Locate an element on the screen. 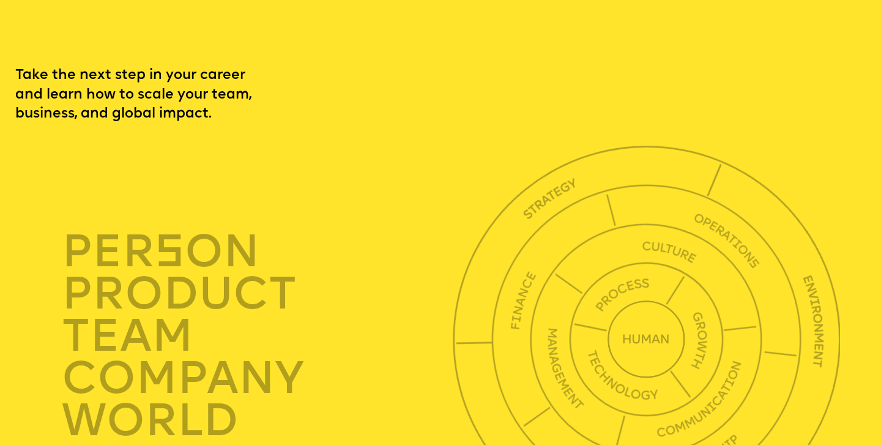  div: TEAM is located at coordinates (260, 336).